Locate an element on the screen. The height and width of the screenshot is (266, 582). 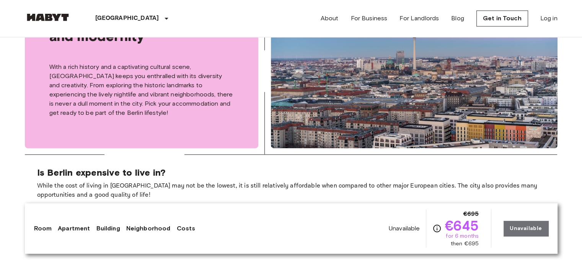
a: Building is located at coordinates (108, 229).